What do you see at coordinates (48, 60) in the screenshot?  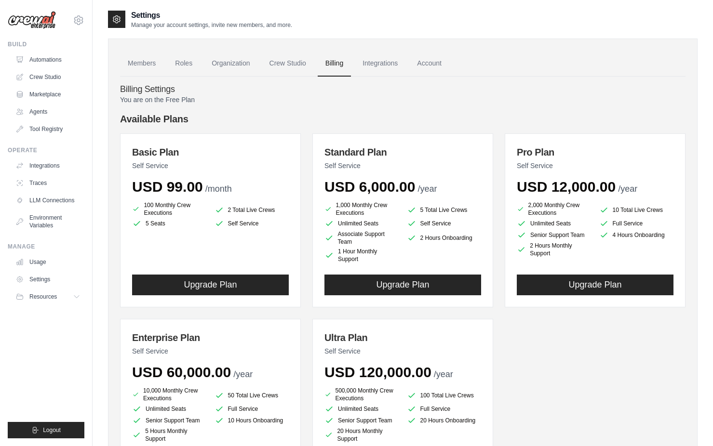 I see `a: Automations` at bounding box center [48, 60].